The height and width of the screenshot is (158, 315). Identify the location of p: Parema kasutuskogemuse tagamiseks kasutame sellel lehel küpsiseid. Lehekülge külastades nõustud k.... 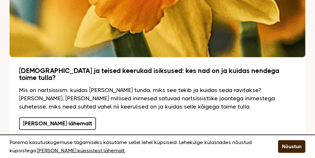
(136, 147).